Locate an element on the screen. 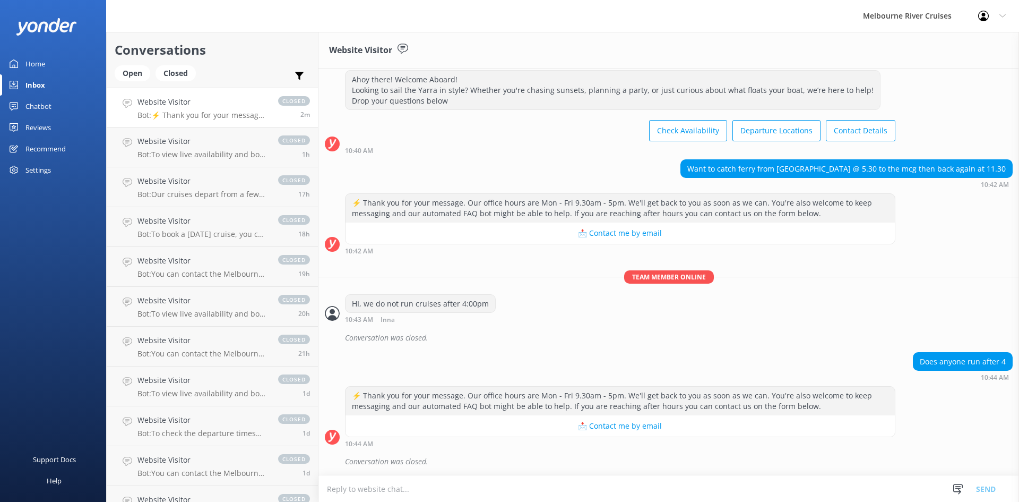 This screenshot has width=1019, height=502. p: Bot: To view live availability and book your Melbourne River Cruise experience, please visit [URL... is located at coordinates (202, 314).